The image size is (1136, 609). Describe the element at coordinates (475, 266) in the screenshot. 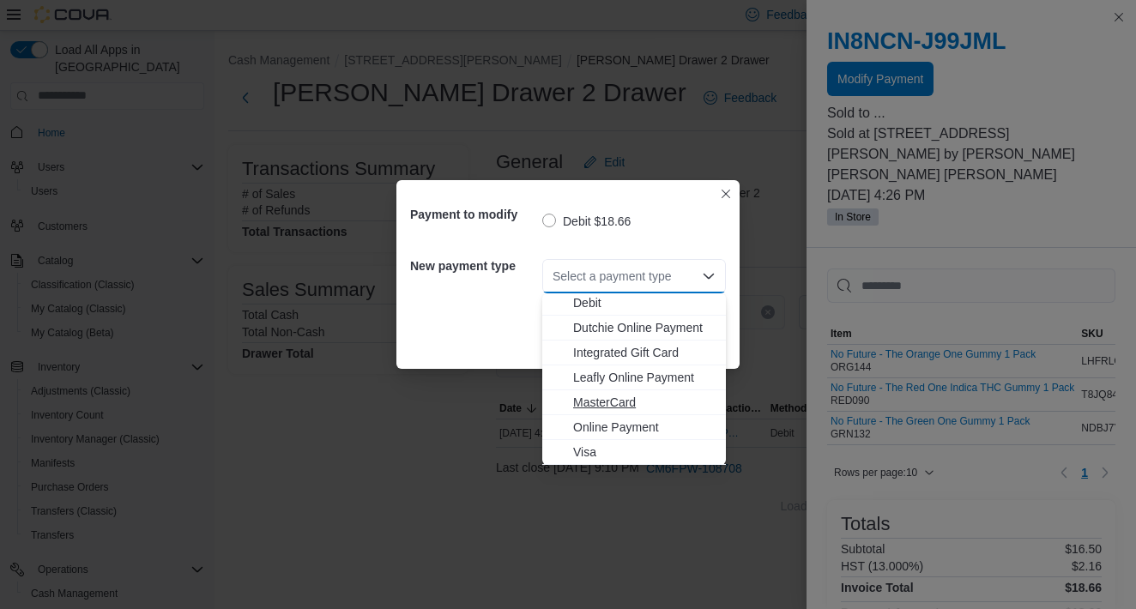

I see `h5: New payment type` at that location.